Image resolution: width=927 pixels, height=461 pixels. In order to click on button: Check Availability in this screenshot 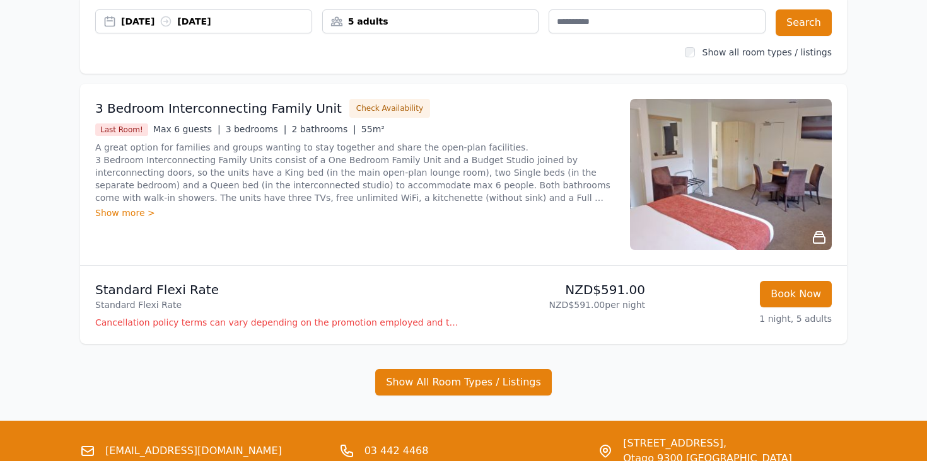, I will do `click(390, 108)`.